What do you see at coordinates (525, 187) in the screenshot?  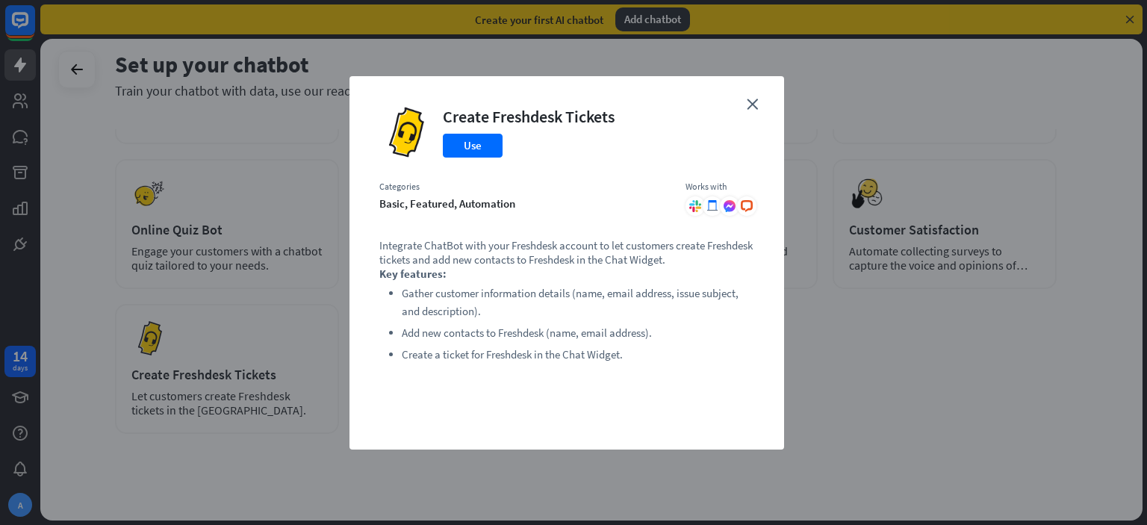 I see `div: Categories` at bounding box center [525, 187].